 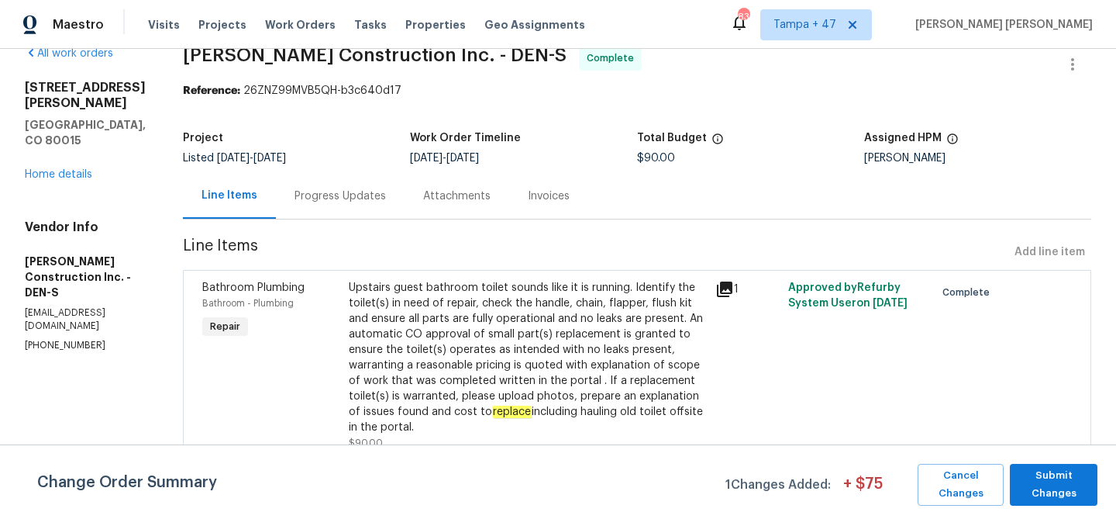 I want to click on h4: Vendor Info, so click(x=85, y=227).